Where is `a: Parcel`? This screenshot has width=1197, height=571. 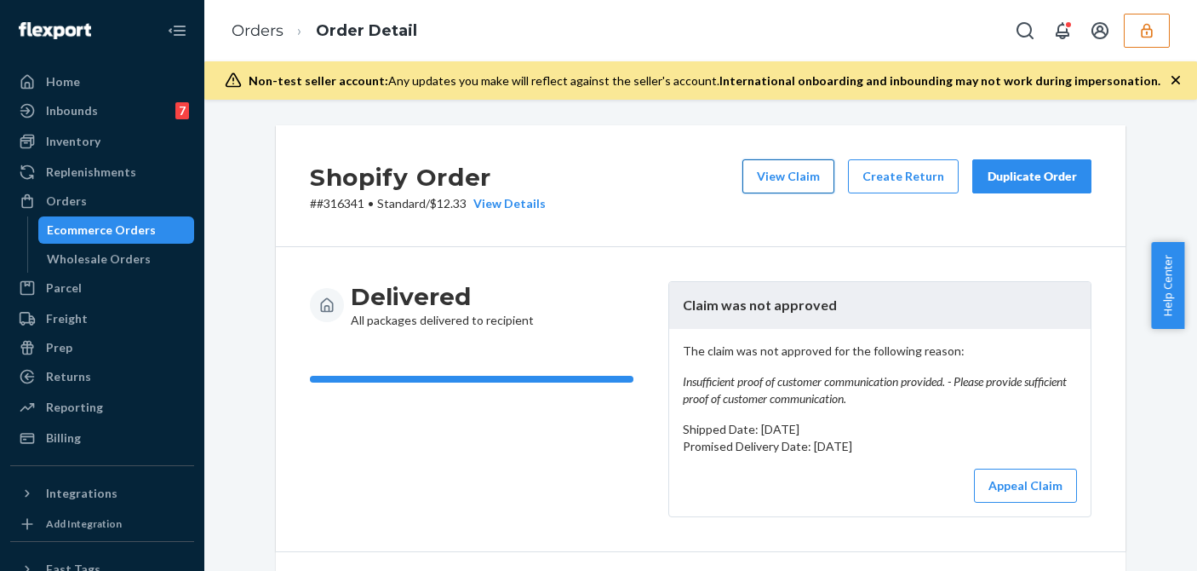 a: Parcel is located at coordinates (102, 288).